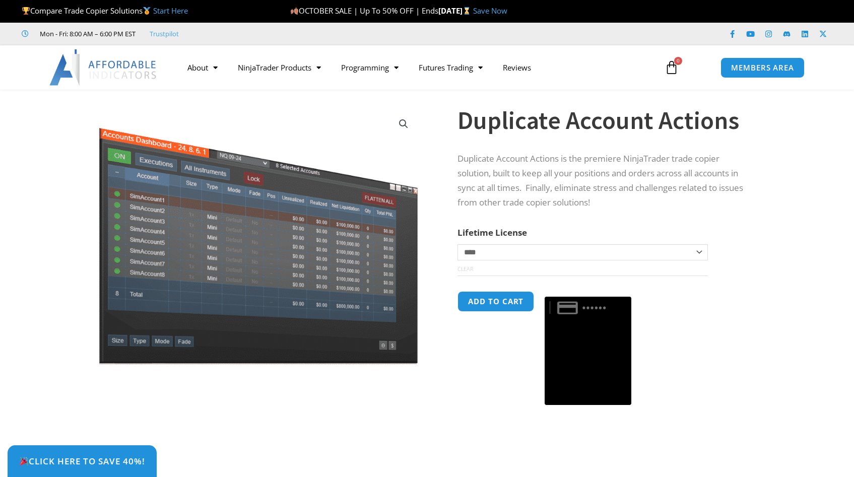  Describe the element at coordinates (164, 34) in the screenshot. I see `a: Trustpilot` at that location.